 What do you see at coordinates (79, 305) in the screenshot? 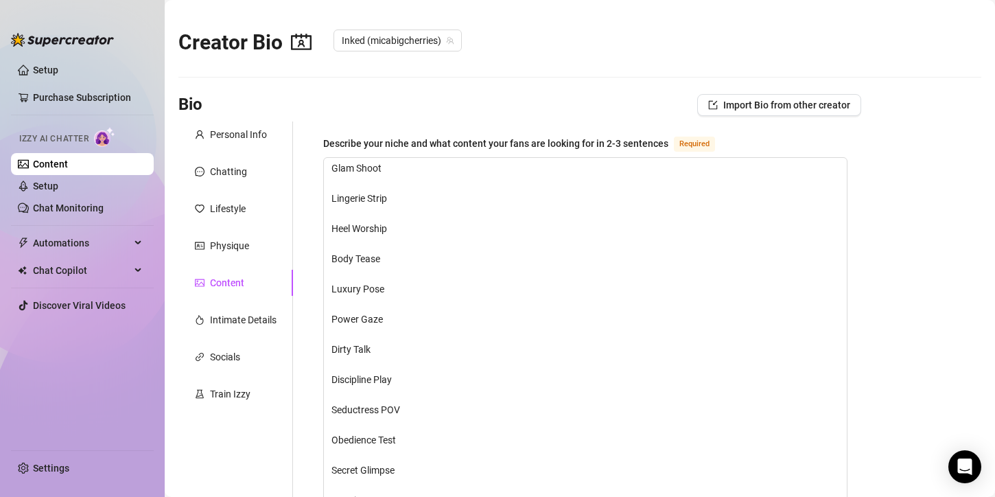
I see `a: Discover Viral Videos` at bounding box center [79, 305].